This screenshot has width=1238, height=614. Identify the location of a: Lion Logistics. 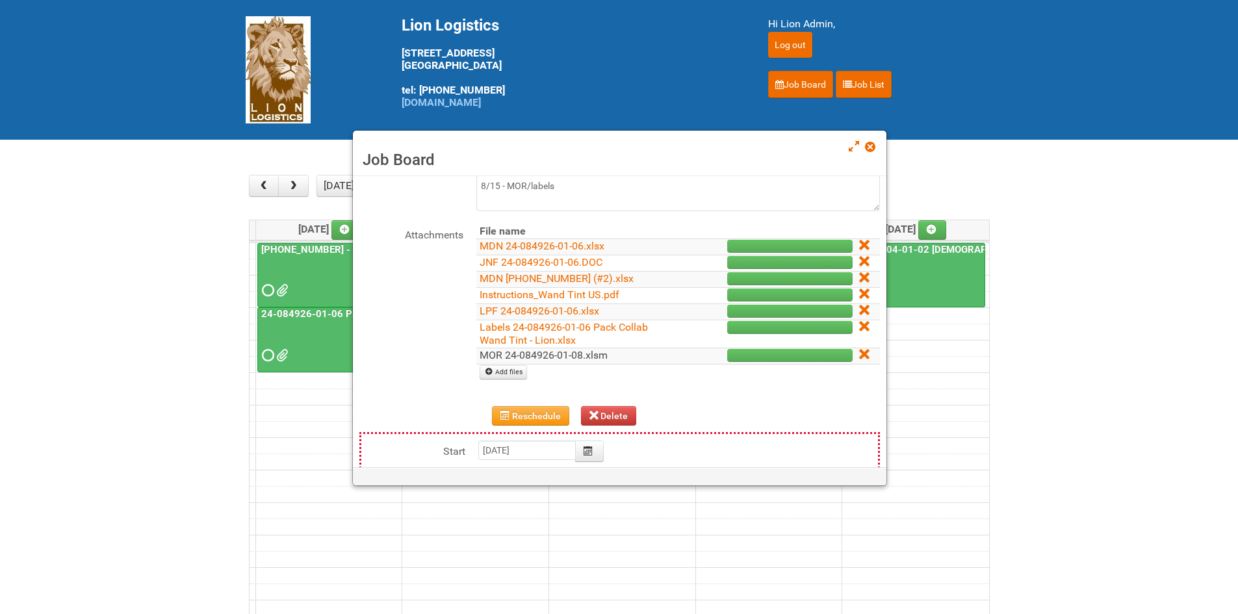
(278, 69).